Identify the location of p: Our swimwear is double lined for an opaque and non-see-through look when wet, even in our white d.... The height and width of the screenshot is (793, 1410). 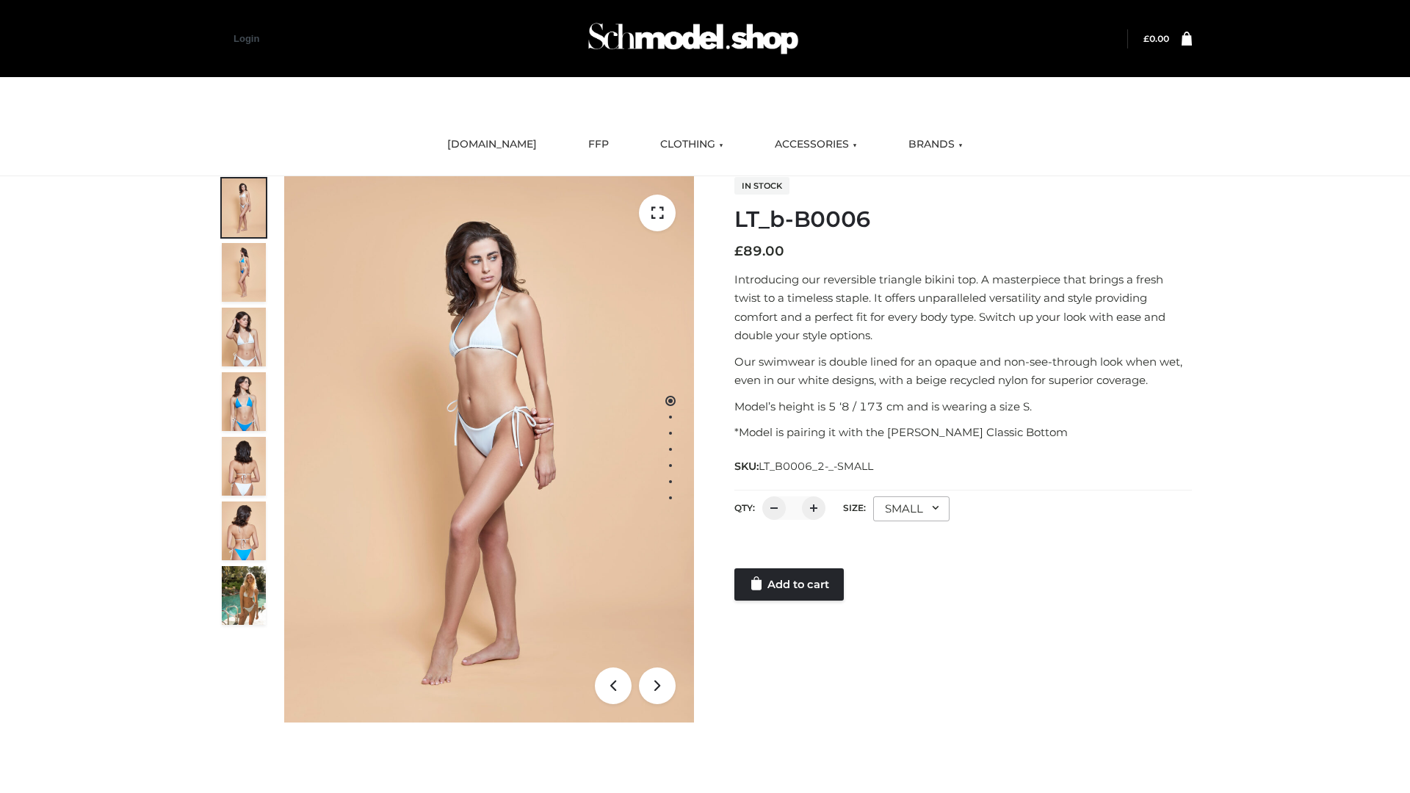
(963, 371).